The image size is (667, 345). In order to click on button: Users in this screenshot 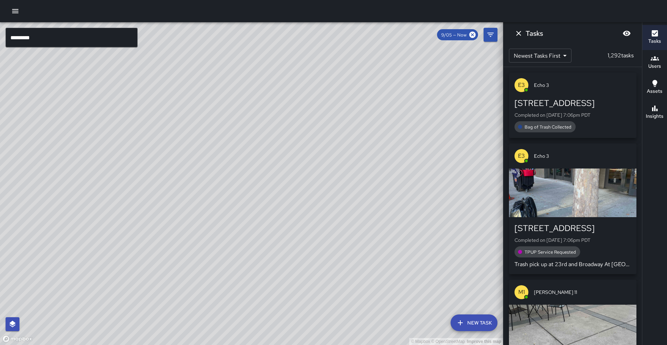, I will do `click(654, 63)`.